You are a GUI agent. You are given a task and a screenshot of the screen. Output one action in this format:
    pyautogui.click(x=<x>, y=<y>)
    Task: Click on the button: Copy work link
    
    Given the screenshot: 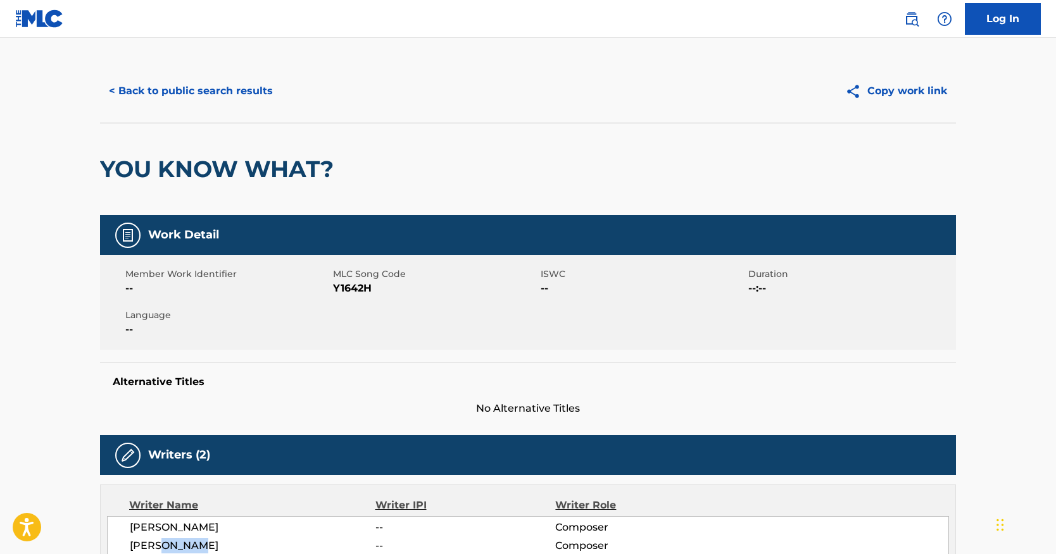 What is the action you would take?
    pyautogui.click(x=896, y=91)
    